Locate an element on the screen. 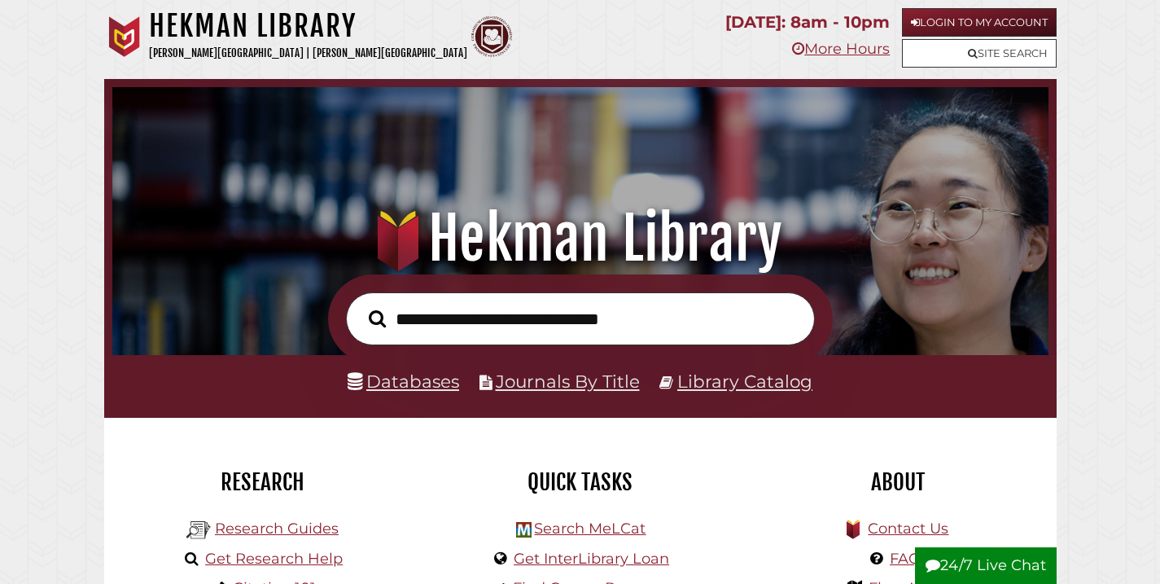 The height and width of the screenshot is (584, 1160). button: Search is located at coordinates (377, 318).